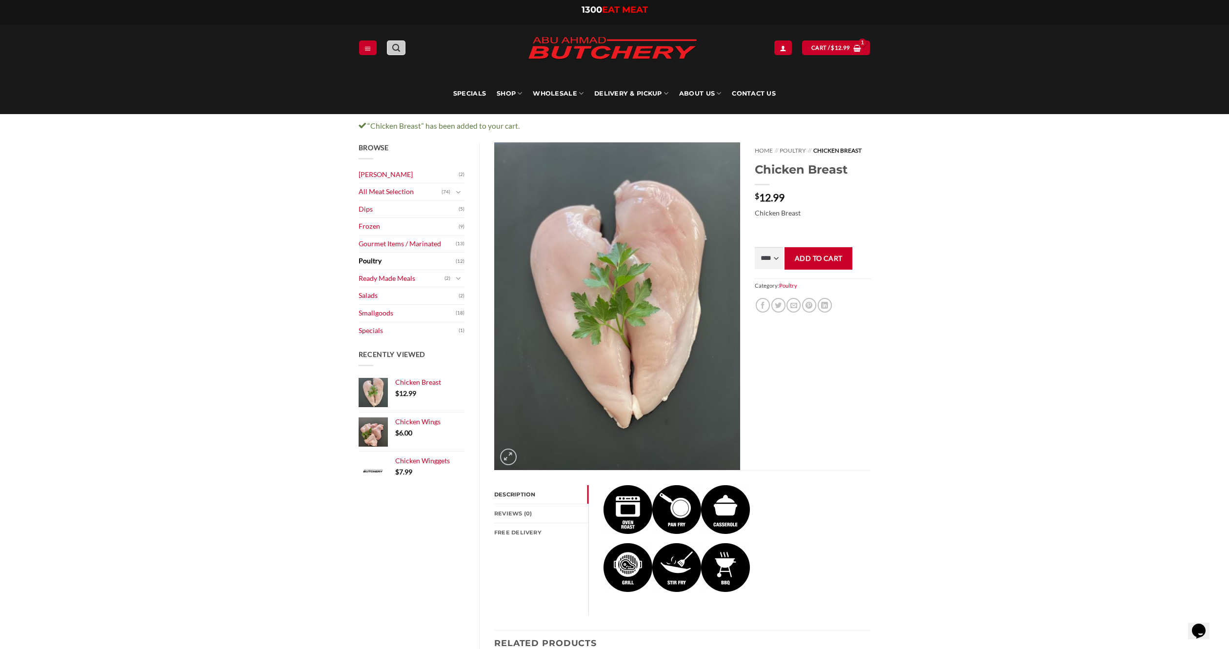 Image resolution: width=1229 pixels, height=649 pixels. What do you see at coordinates (508, 457) in the screenshot?
I see `a: Zoom` at bounding box center [508, 457].